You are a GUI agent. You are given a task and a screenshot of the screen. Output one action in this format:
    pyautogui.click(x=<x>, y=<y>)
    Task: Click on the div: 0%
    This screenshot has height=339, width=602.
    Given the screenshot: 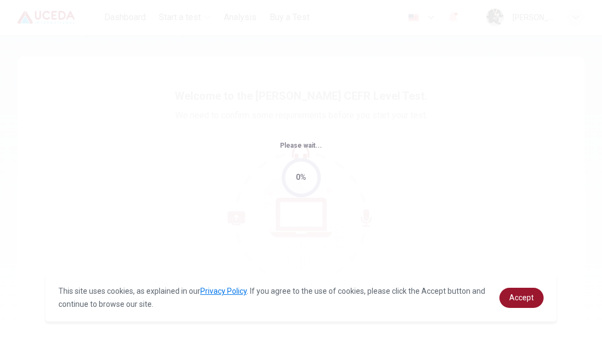 What is the action you would take?
    pyautogui.click(x=301, y=177)
    